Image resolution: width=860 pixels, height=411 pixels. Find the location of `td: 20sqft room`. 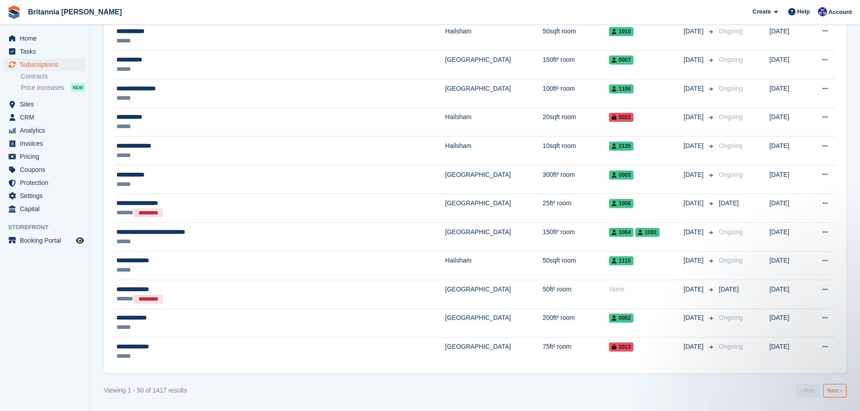

td: 20sqft room is located at coordinates (576, 122).